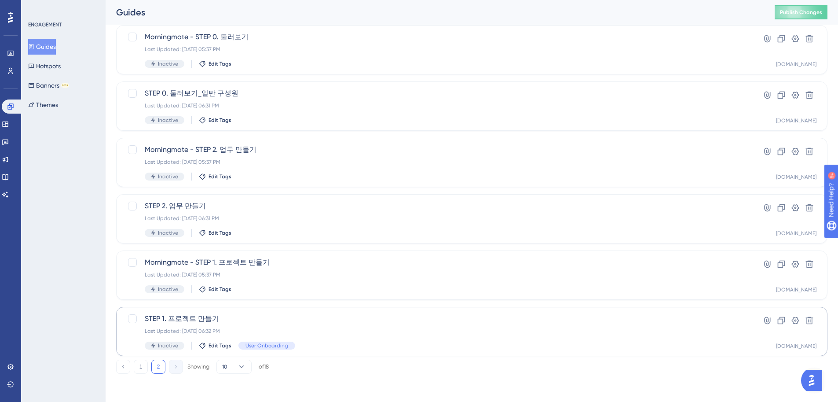 This screenshot has height=402, width=838. What do you see at coordinates (801, 12) in the screenshot?
I see `button: Publish Changes` at bounding box center [801, 12].